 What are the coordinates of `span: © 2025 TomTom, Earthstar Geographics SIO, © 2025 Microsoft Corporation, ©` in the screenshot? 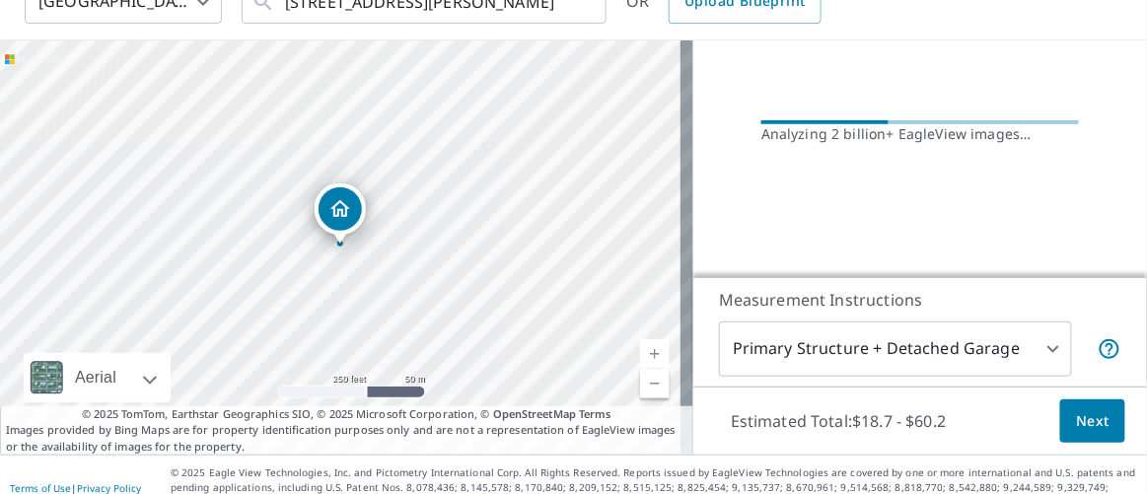 It's located at (346, 414).